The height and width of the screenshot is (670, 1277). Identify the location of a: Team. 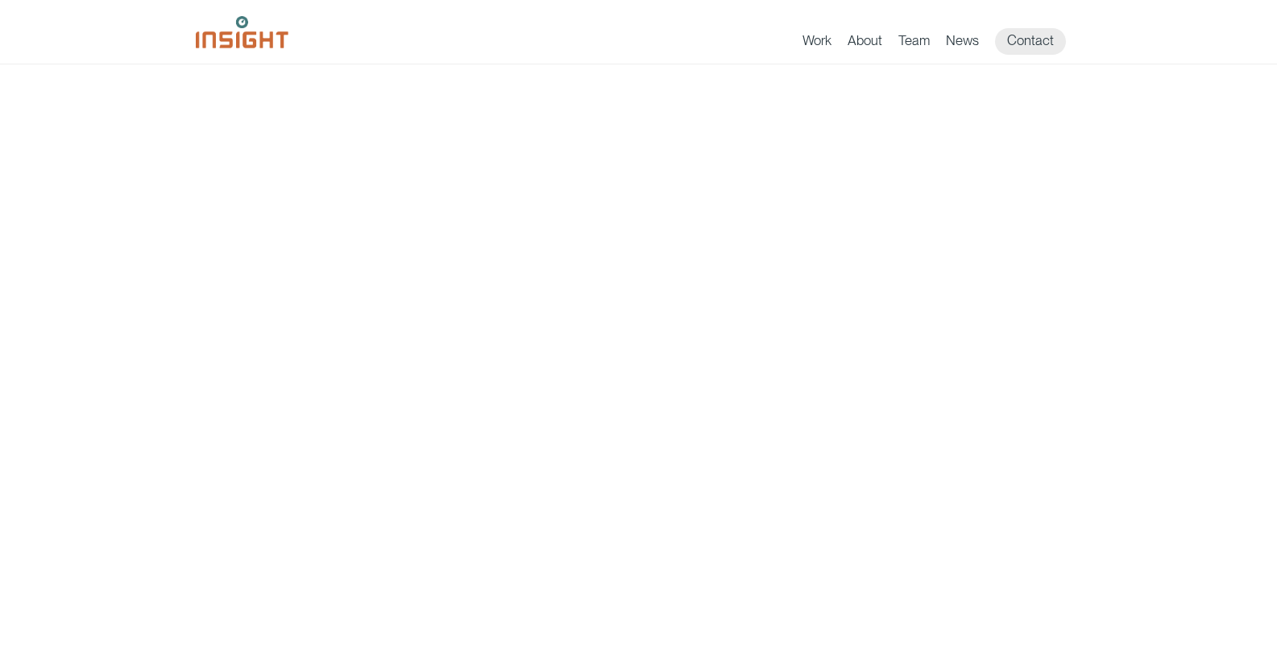
(913, 43).